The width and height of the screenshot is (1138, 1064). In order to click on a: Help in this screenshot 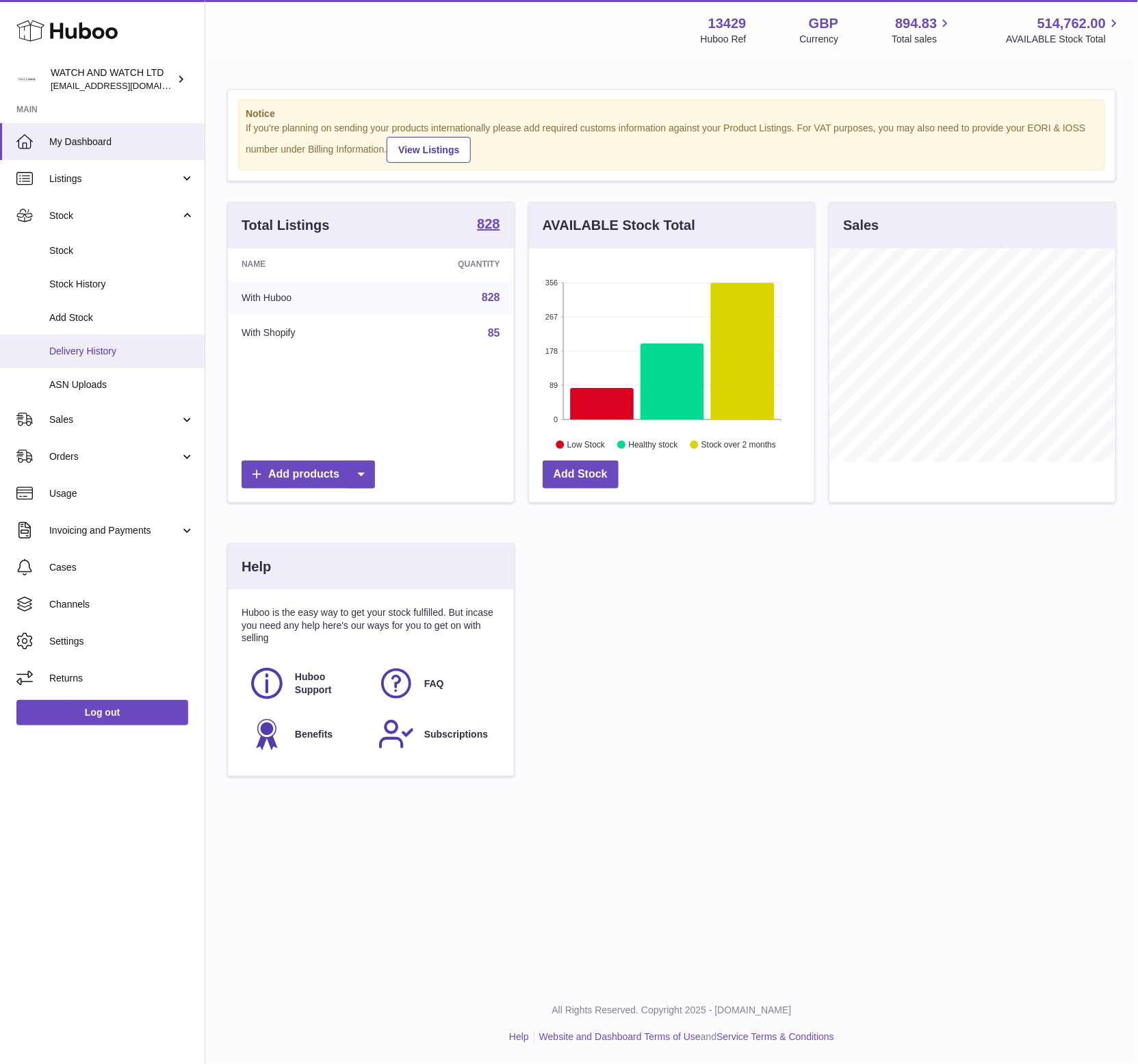, I will do `click(518, 1037)`.